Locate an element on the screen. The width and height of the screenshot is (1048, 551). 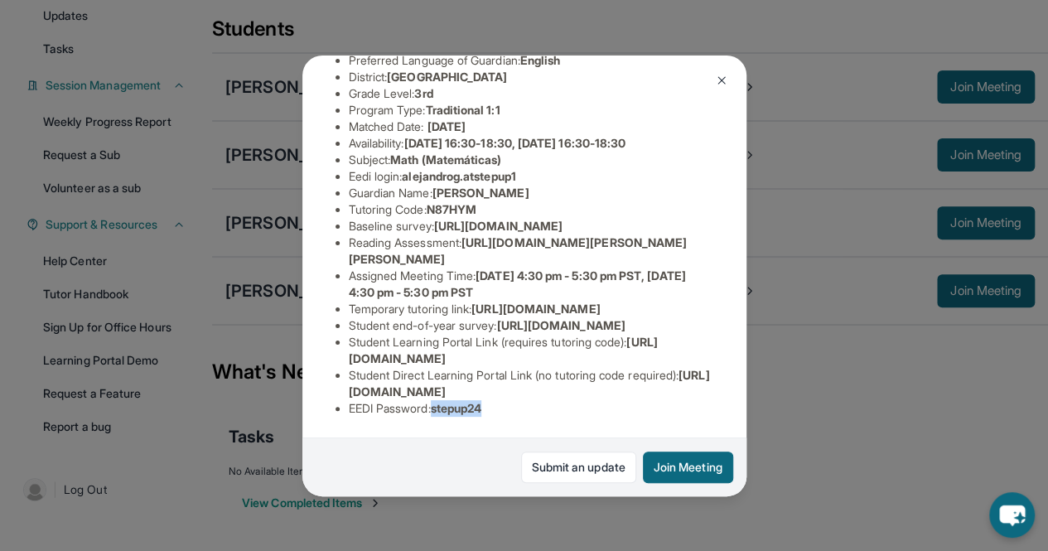
li: District: is located at coordinates (531, 77).